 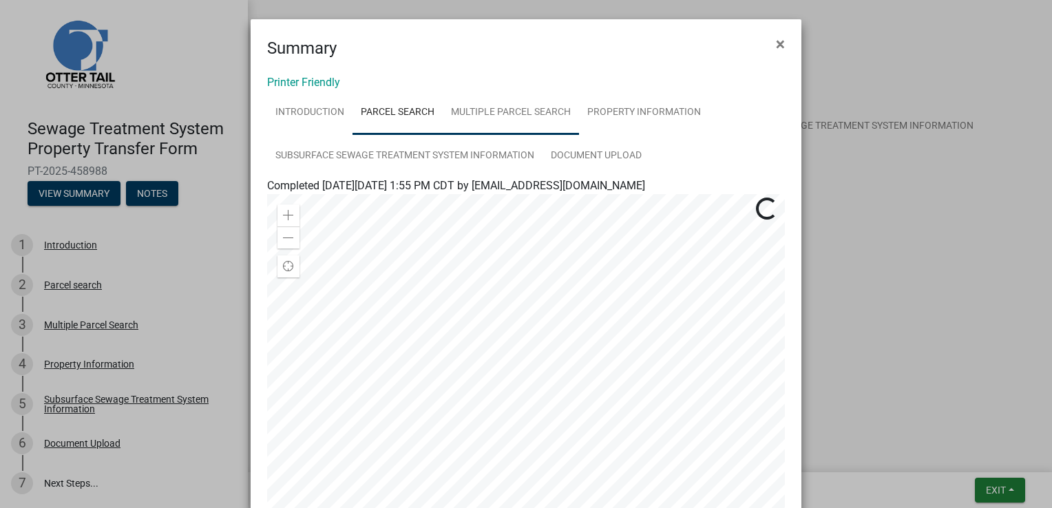 What do you see at coordinates (596, 156) in the screenshot?
I see `a: Document Upload` at bounding box center [596, 156].